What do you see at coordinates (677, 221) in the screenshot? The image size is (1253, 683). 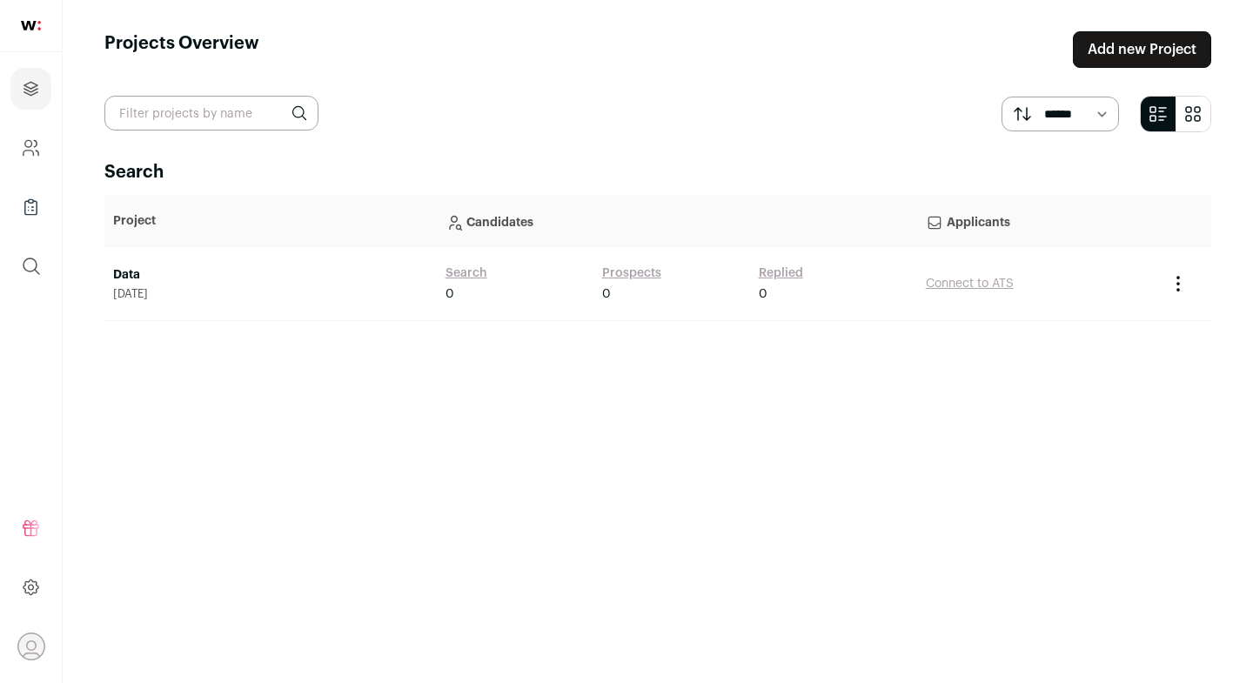 I see `p: Candidates` at bounding box center [677, 221].